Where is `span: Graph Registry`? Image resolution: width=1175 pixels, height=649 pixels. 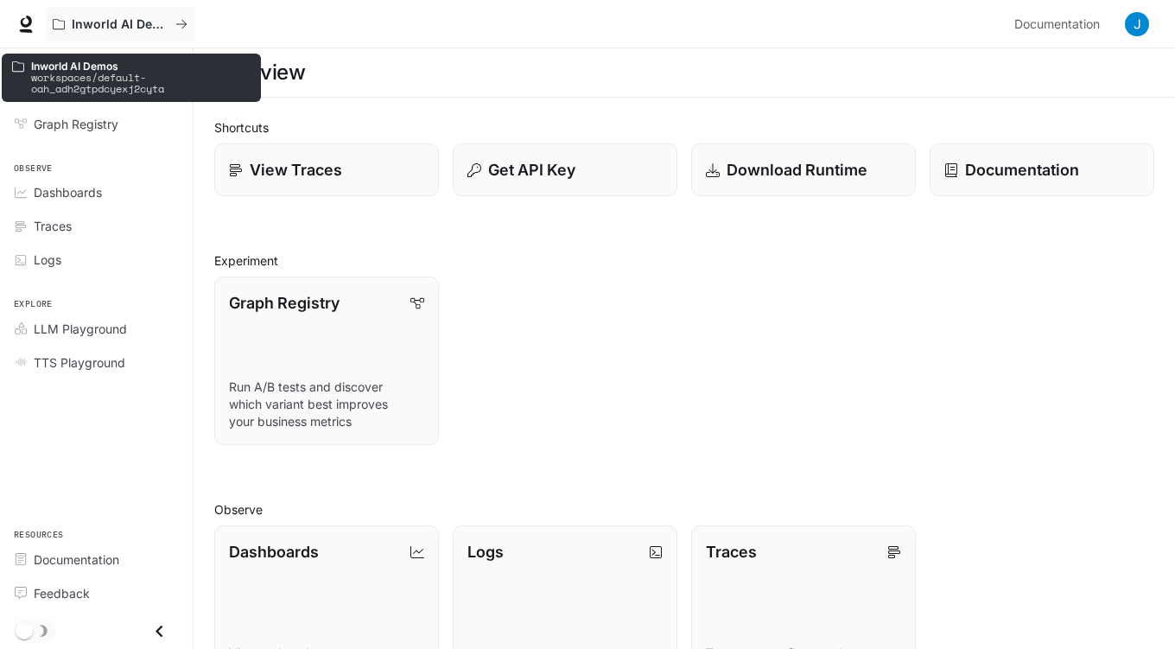 span: Graph Registry is located at coordinates (76, 124).